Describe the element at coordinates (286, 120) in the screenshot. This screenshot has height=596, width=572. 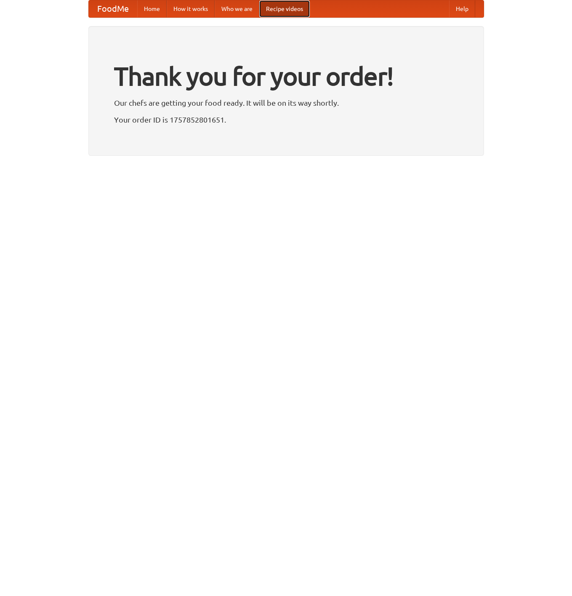
I see `p: Your order ID is 1757852801651.` at that location.